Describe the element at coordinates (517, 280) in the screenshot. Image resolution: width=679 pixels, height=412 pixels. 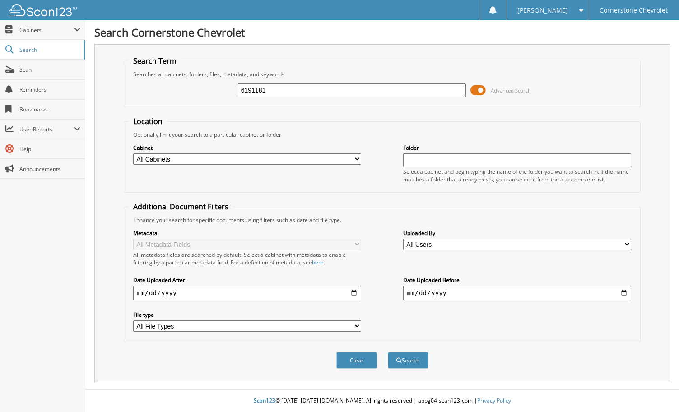
I see `label: Date Uploaded Before` at that location.